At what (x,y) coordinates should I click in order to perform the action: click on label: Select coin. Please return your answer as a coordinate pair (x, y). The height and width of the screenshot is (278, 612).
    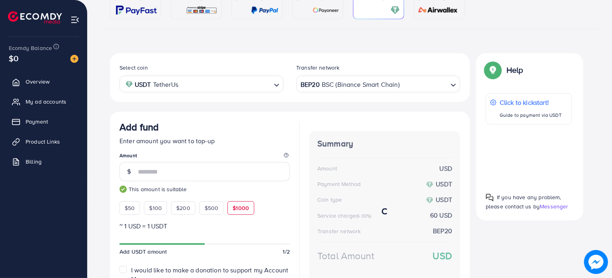
    Looking at the image, I should click on (133, 68).